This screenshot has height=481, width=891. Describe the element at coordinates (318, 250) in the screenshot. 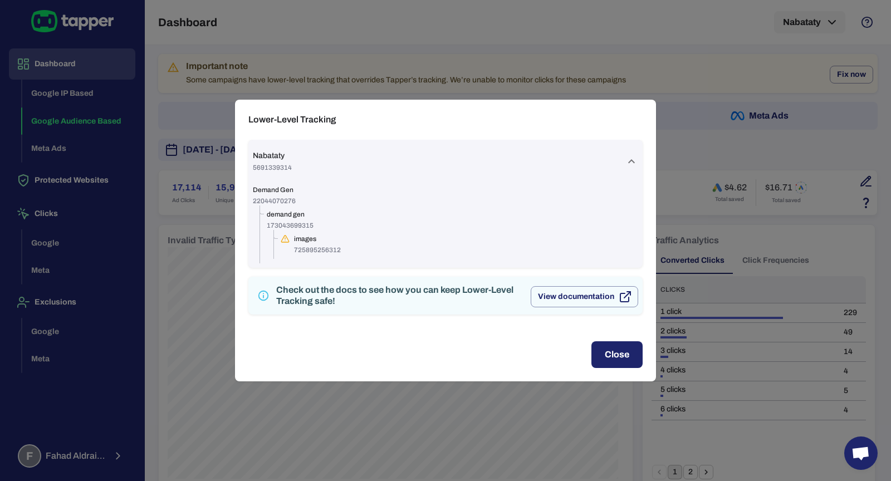

I see `span: 725895256312` at that location.